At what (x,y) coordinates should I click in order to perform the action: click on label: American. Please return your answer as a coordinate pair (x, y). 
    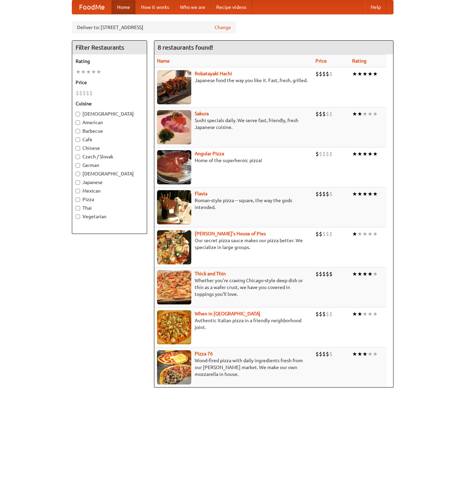
    Looking at the image, I should click on (110, 123).